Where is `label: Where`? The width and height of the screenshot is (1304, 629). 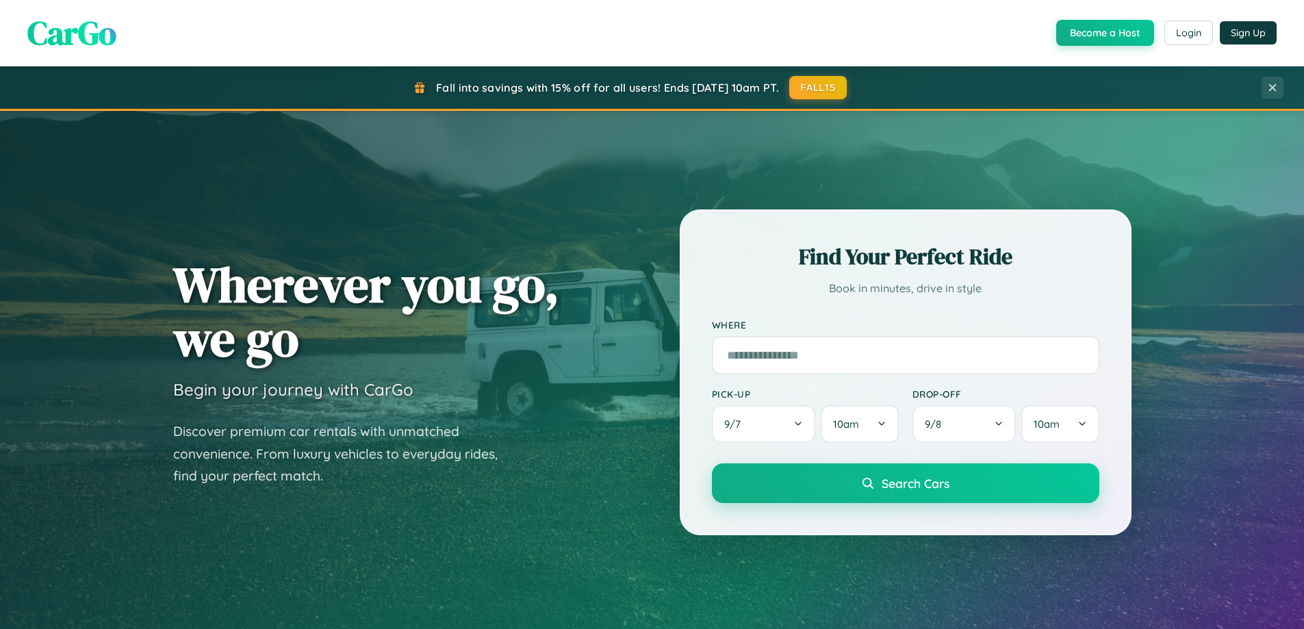 label: Where is located at coordinates (905, 324).